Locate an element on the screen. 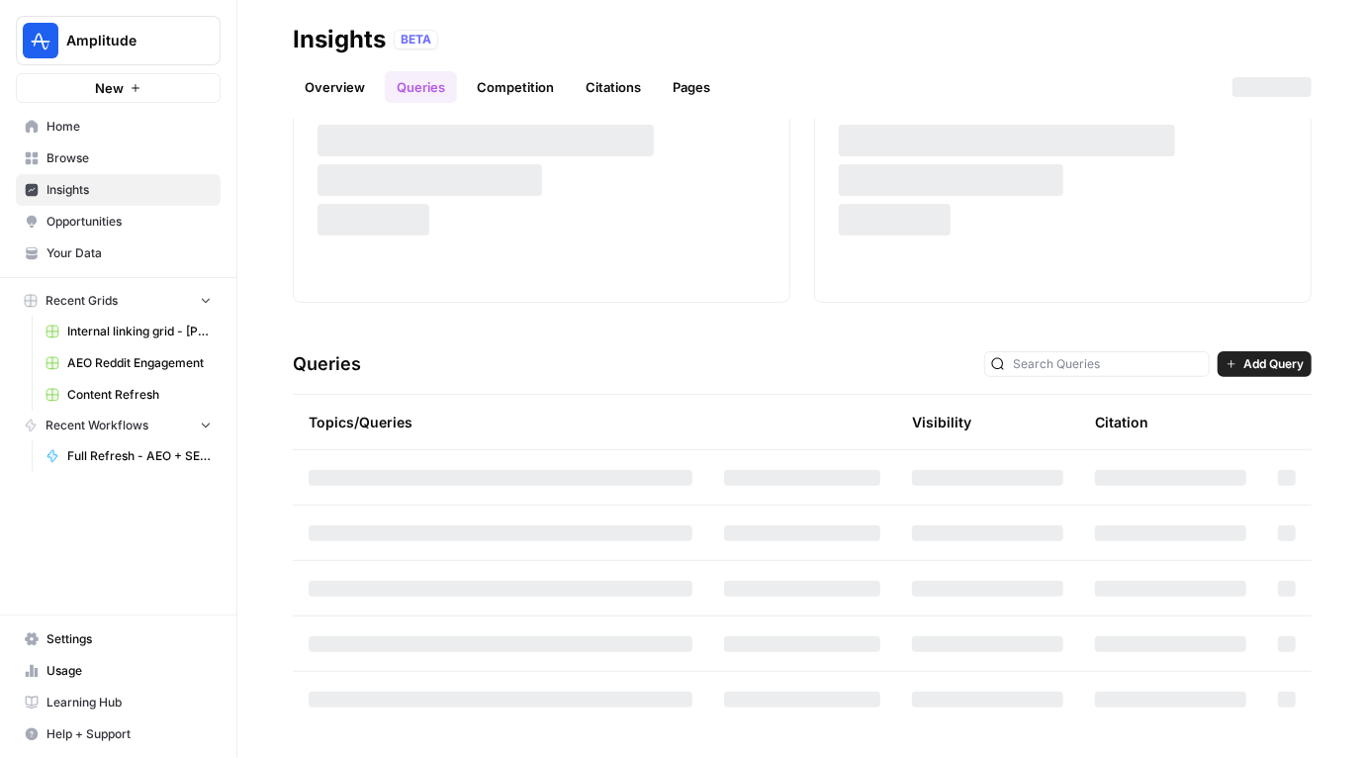  span: Help + Support is located at coordinates (129, 734).